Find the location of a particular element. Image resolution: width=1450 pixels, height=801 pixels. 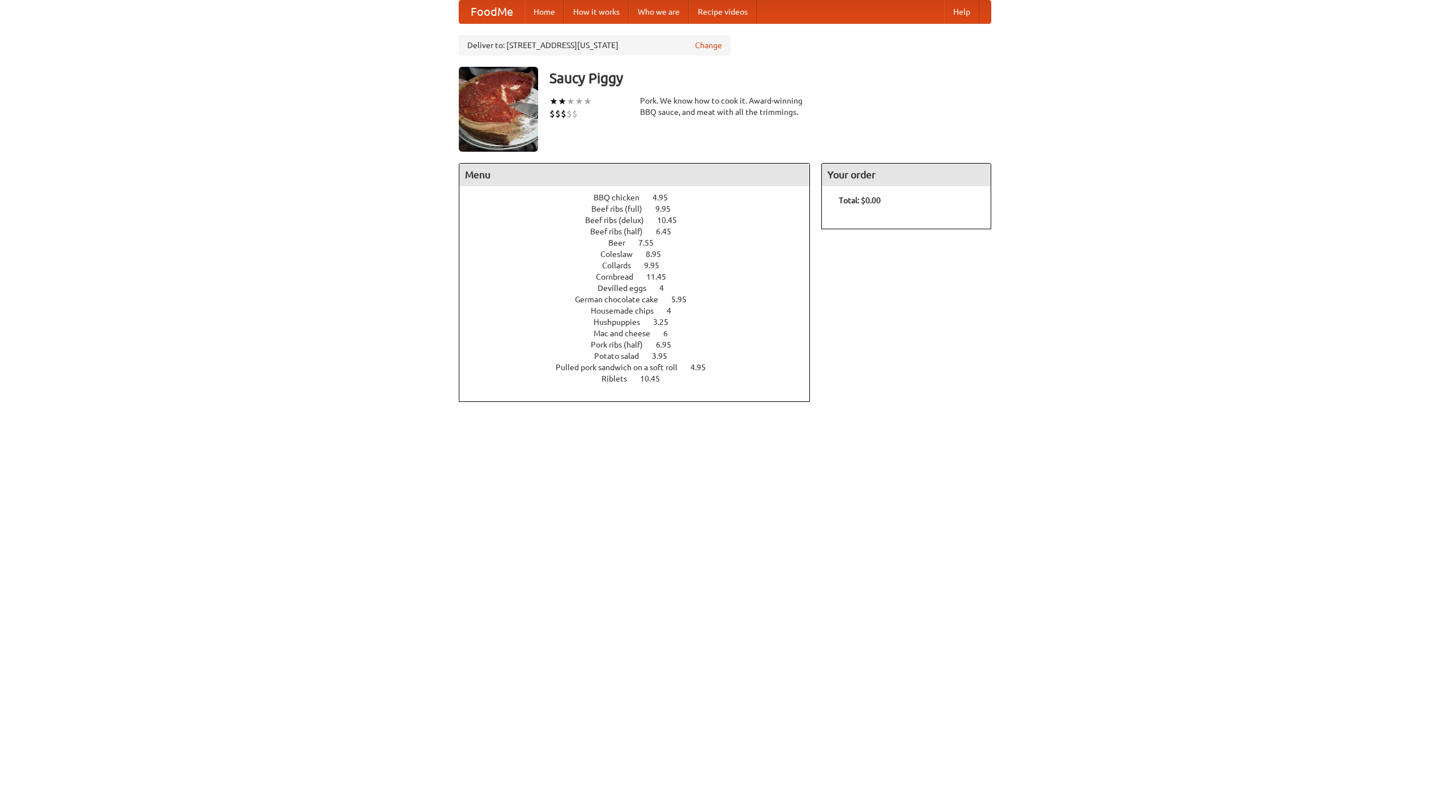

span: 6.95 is located at coordinates (669, 345).